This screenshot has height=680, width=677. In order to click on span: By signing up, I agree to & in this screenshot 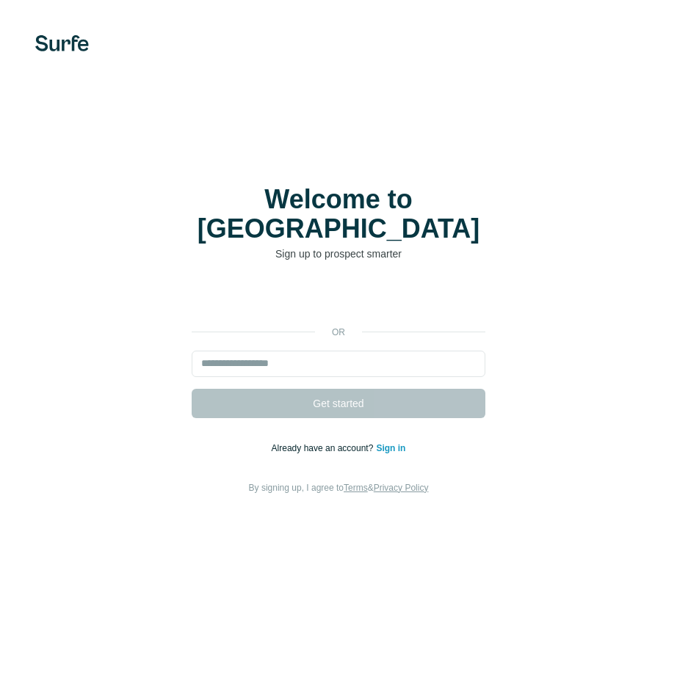, I will do `click(338, 488)`.